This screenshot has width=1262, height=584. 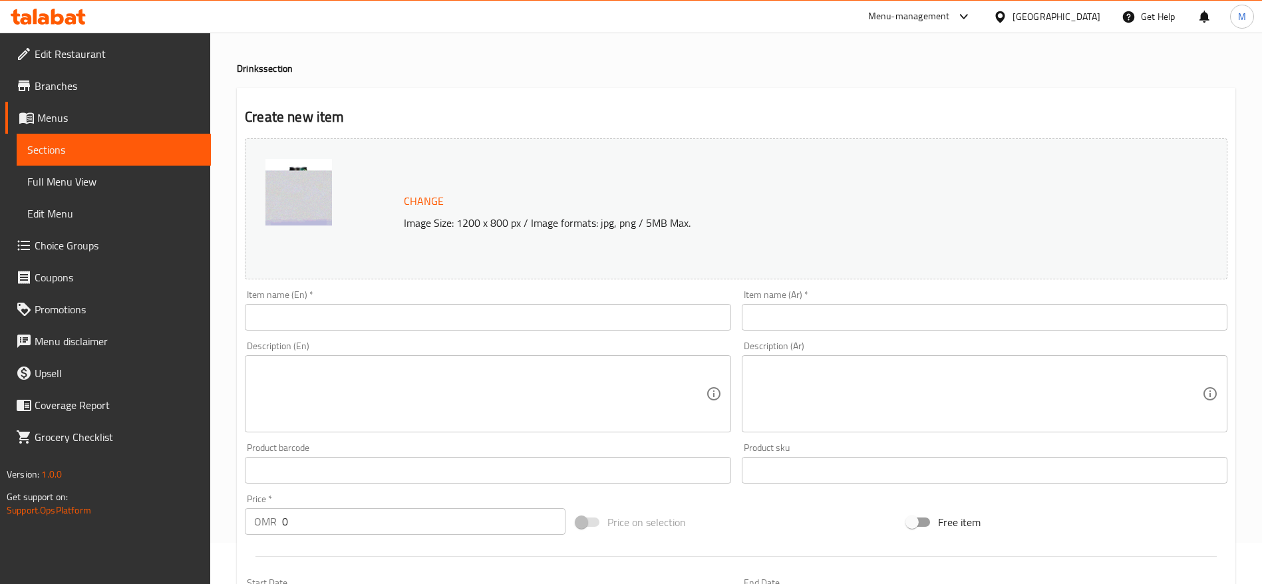 I want to click on span: Upsell, so click(x=117, y=373).